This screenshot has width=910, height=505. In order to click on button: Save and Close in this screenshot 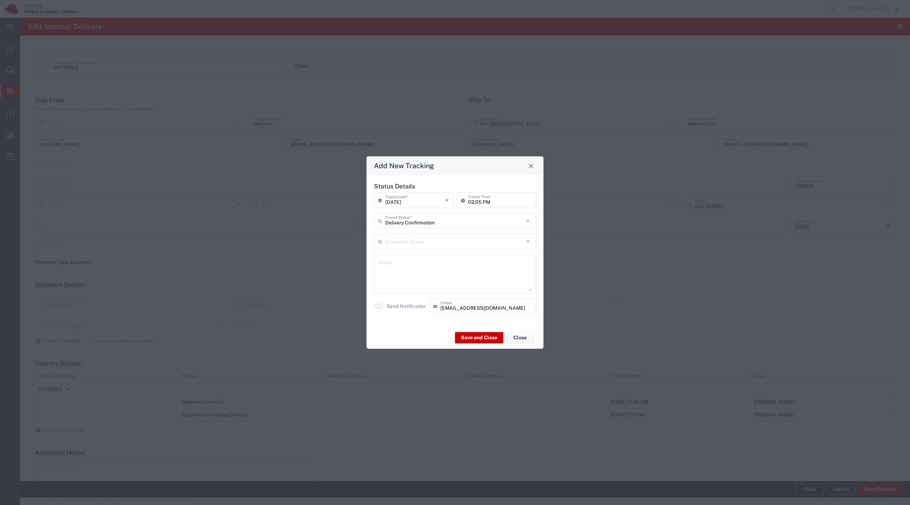, I will do `click(479, 338)`.